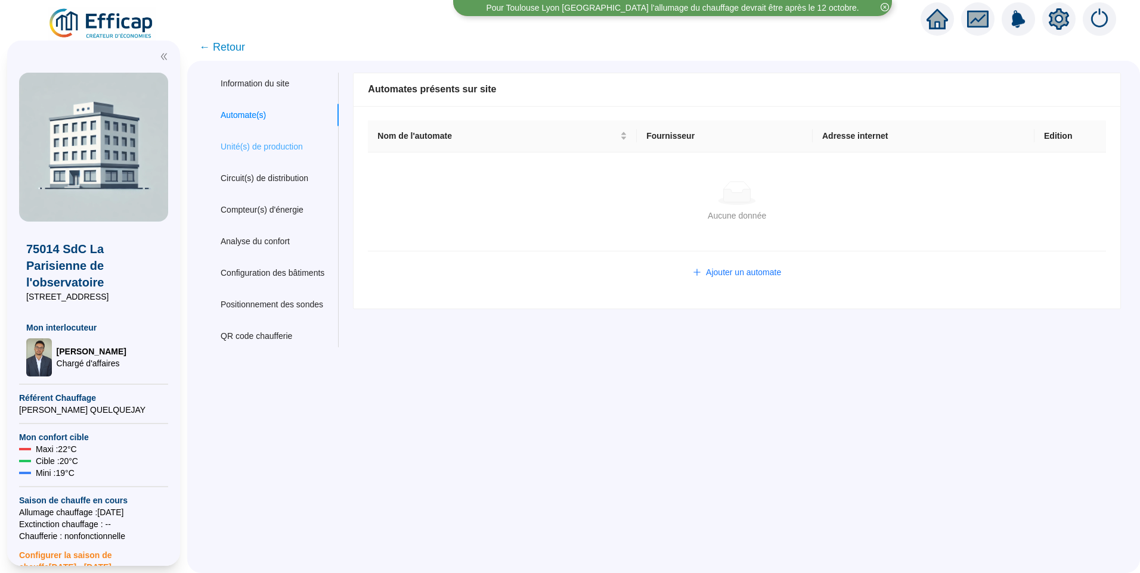  I want to click on span: Chargé d'affaires, so click(91, 364).